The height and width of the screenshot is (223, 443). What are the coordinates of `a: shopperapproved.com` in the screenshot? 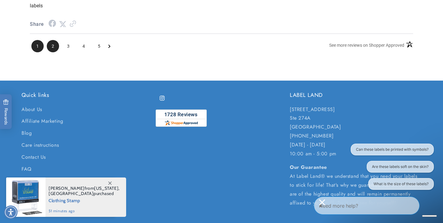 It's located at (181, 120).